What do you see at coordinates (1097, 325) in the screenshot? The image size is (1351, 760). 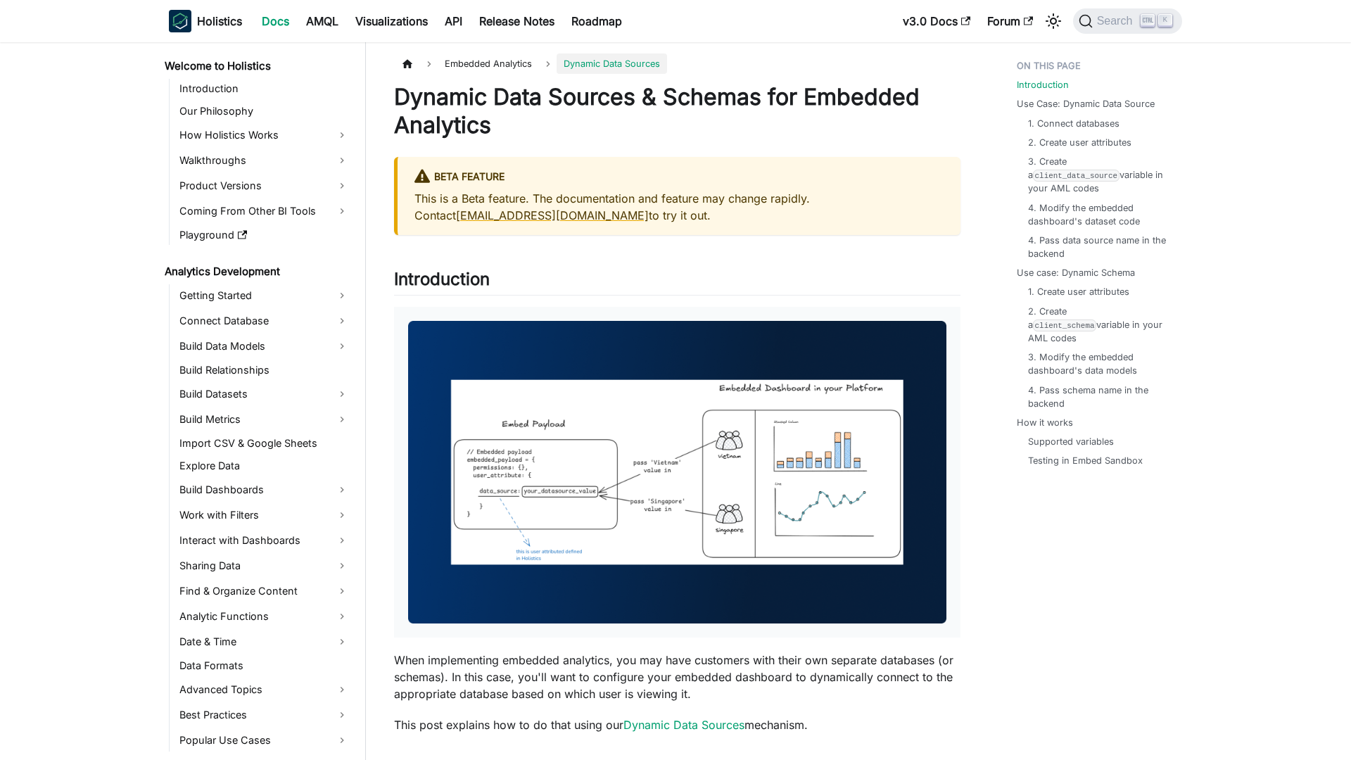 I see `a: 2. Create aclient_schemavariable in your AML codes` at bounding box center [1097, 325].